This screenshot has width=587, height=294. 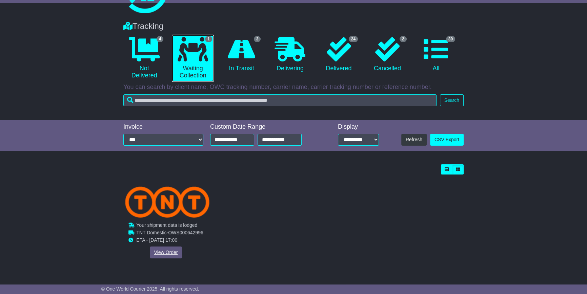 I want to click on span: © One World Courier 2025. All rights reserved., so click(x=150, y=289).